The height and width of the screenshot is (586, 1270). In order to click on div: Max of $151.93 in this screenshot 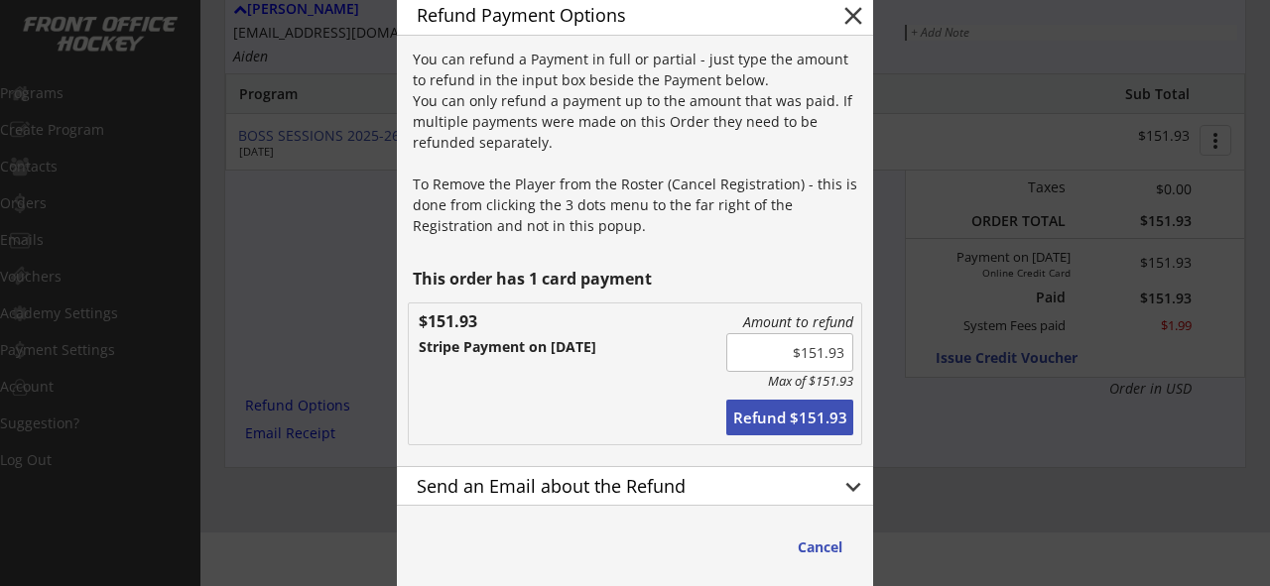, I will do `click(790, 382)`.